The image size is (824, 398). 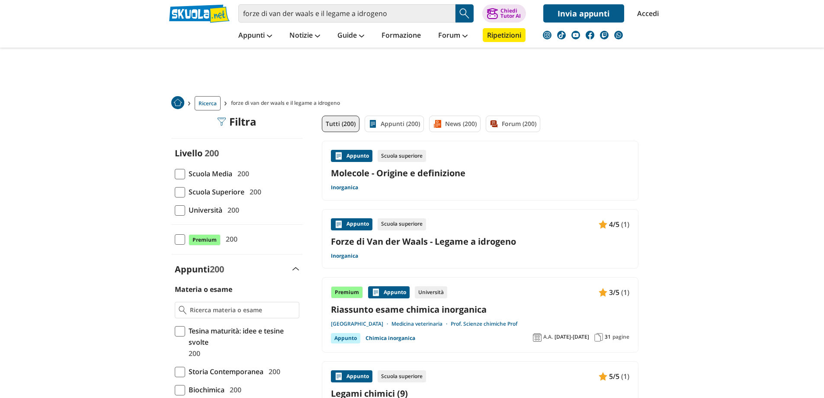 What do you see at coordinates (287, 103) in the screenshot?
I see `span: forze di van der waals e il legame a idrogeno` at bounding box center [287, 103].